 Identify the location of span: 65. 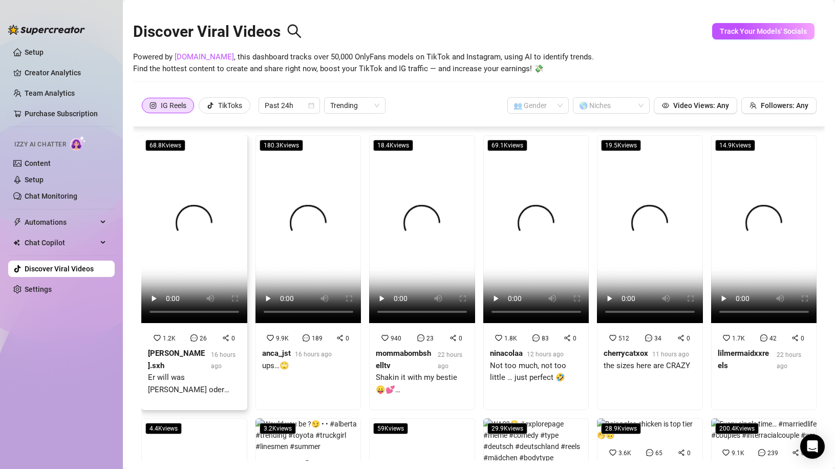
(659, 453).